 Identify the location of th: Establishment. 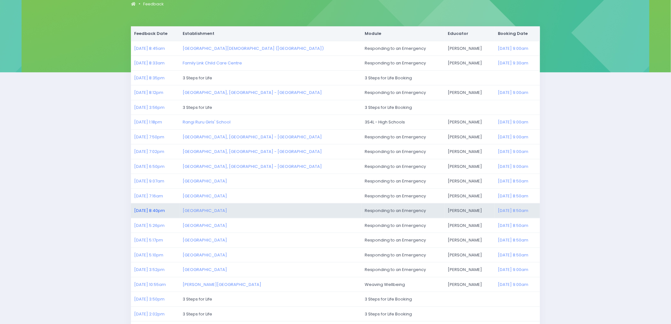
(271, 34).